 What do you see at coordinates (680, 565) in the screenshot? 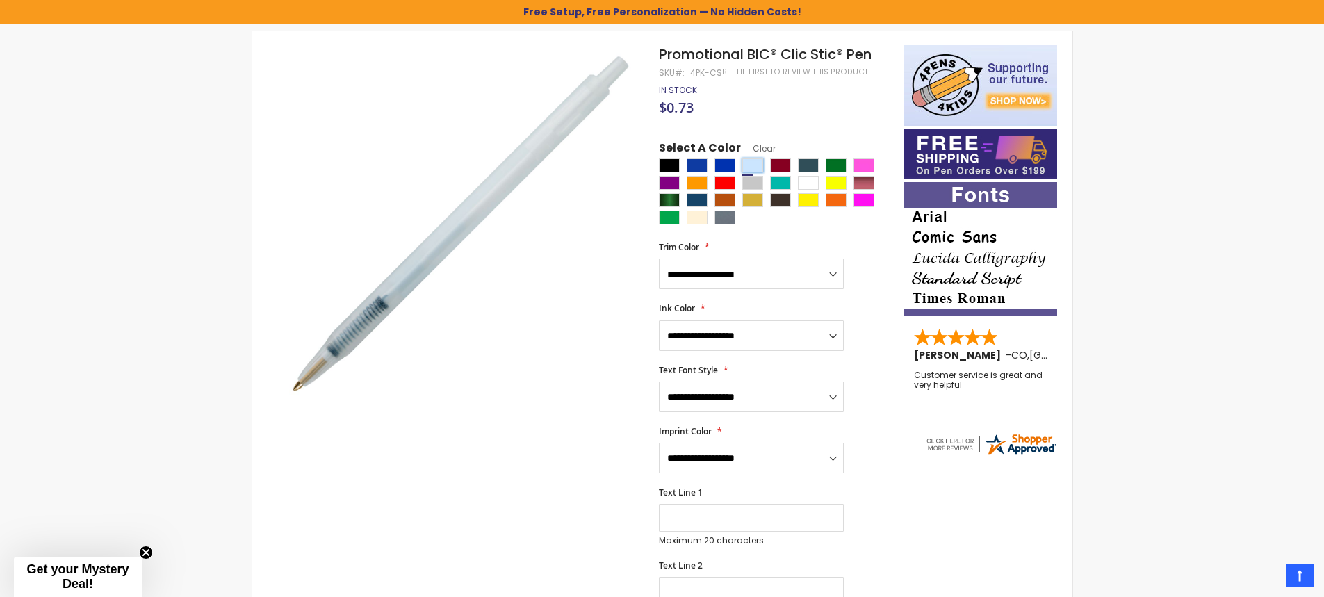
I see `span: Text Line 2` at bounding box center [680, 565].